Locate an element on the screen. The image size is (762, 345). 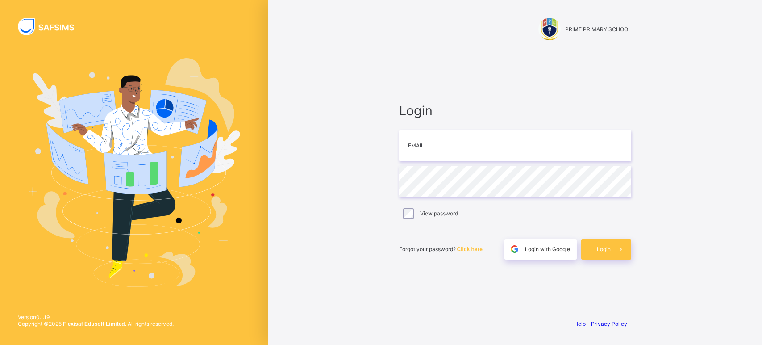
span: Copyright © 2025 All rights reserved. is located at coordinates (96, 323).